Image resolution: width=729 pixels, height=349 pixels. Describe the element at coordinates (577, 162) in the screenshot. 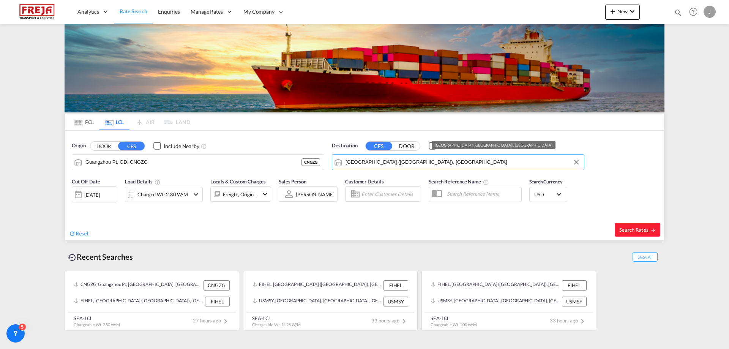

I see `button: Clear Input` at that location.